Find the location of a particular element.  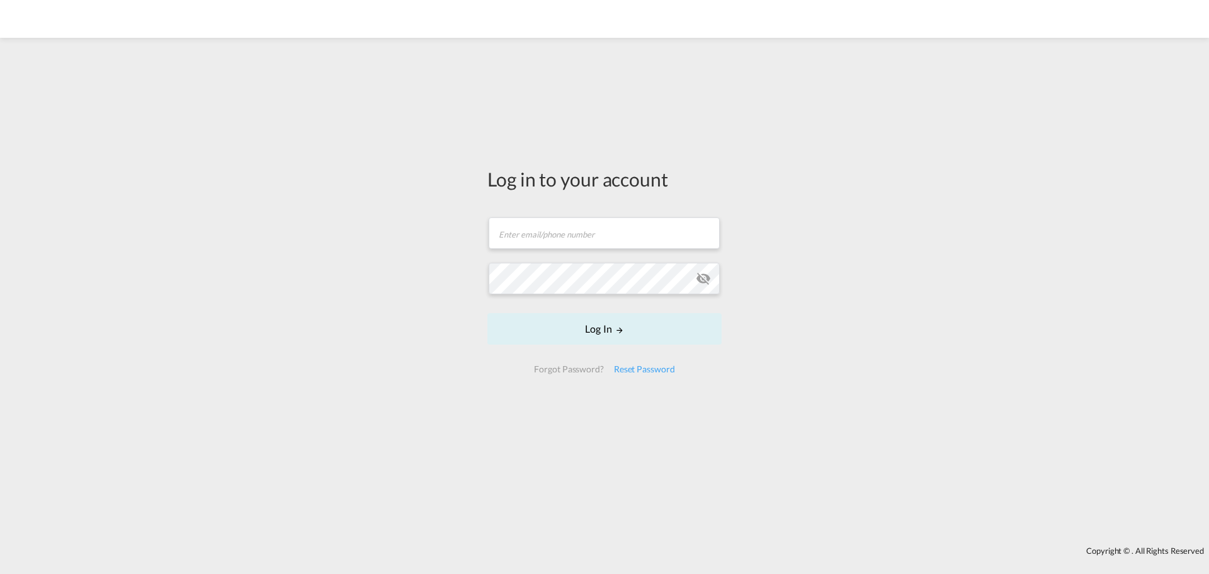

md-icon: icon-eye-off is located at coordinates (703, 278).